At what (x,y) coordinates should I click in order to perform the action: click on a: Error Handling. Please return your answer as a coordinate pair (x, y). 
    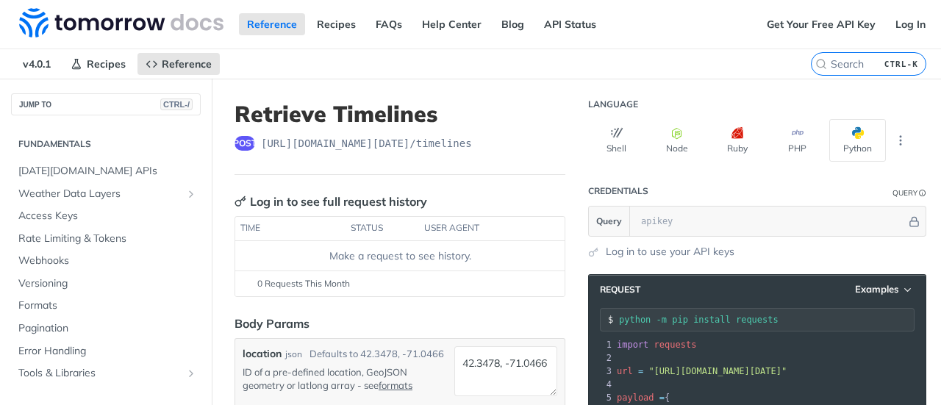
    Looking at the image, I should click on (106, 351).